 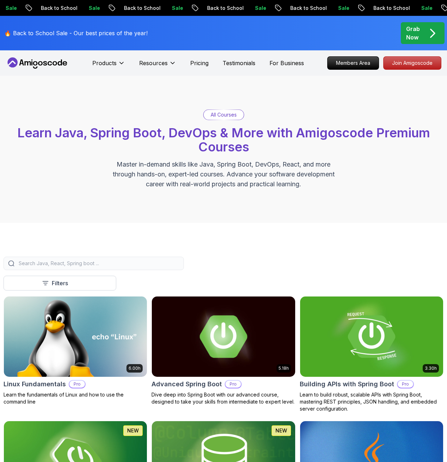 I want to click on a: Members Area, so click(x=353, y=63).